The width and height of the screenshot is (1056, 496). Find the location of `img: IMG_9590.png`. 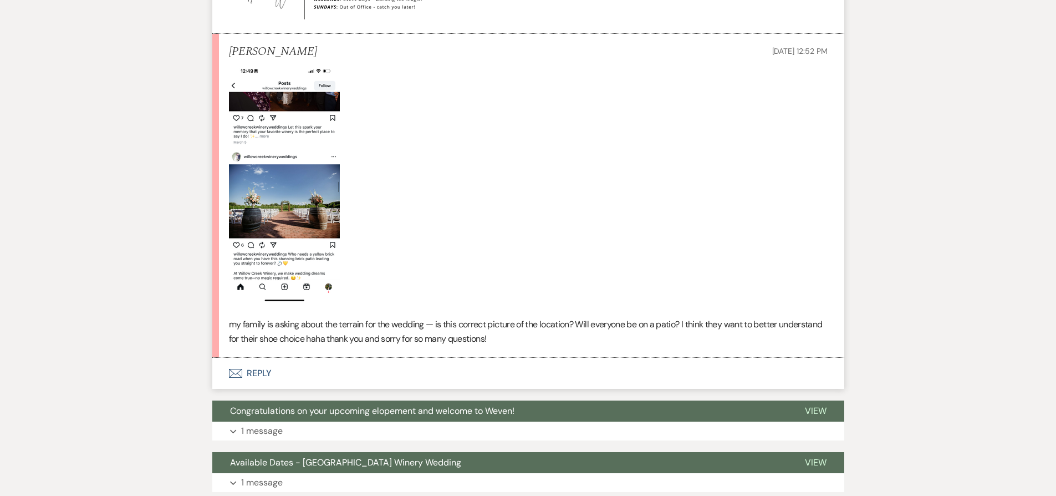

img: IMG_9590.png is located at coordinates (284, 183).